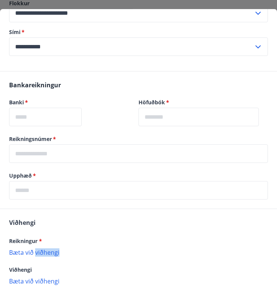 Image resolution: width=277 pixels, height=288 pixels. Describe the element at coordinates (69, 103) in the screenshot. I see `label: Banki` at that location.